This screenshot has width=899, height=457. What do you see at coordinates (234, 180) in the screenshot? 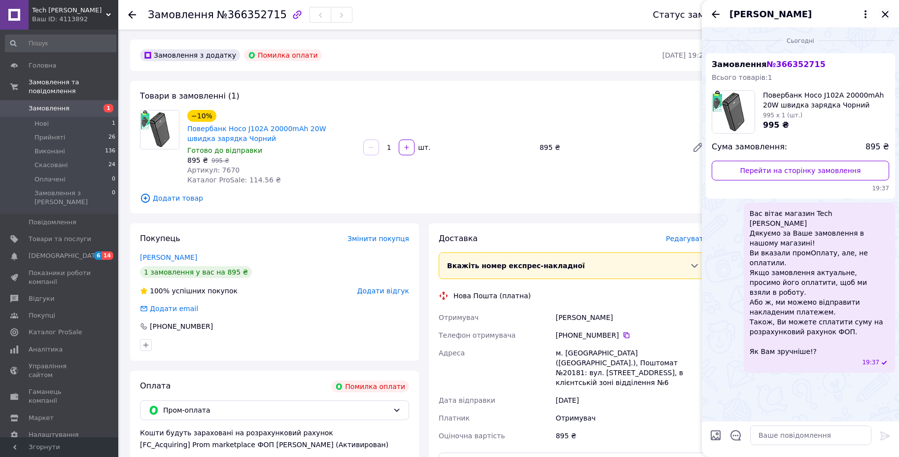
I see `span: Каталог ProSale: 114.56 ₴` at bounding box center [234, 180].